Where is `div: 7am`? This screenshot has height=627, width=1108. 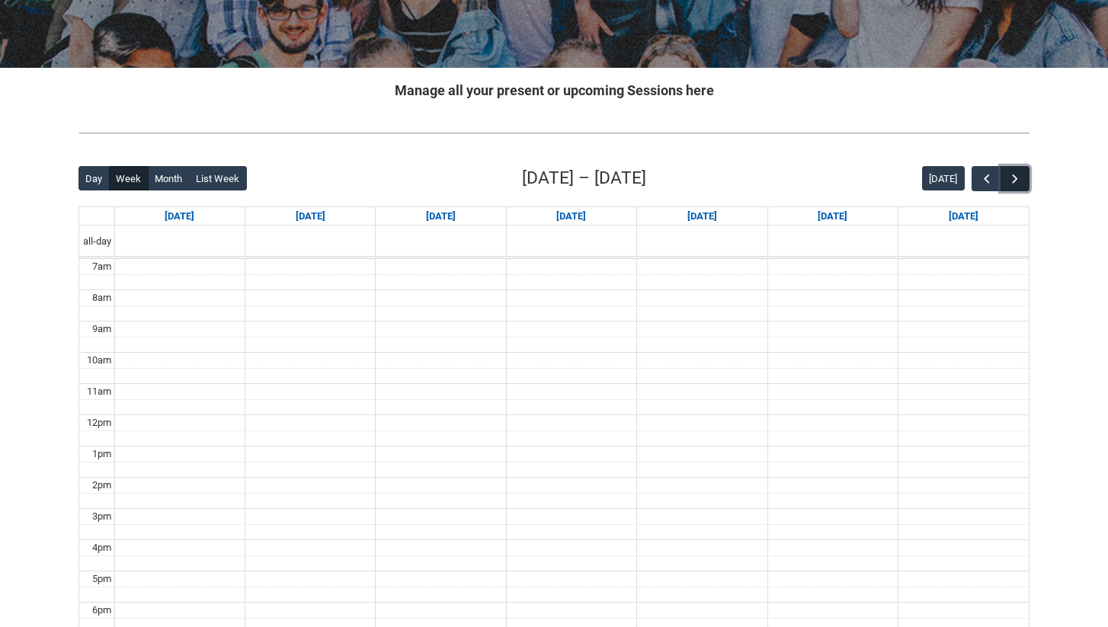 div: 7am is located at coordinates (101, 267).